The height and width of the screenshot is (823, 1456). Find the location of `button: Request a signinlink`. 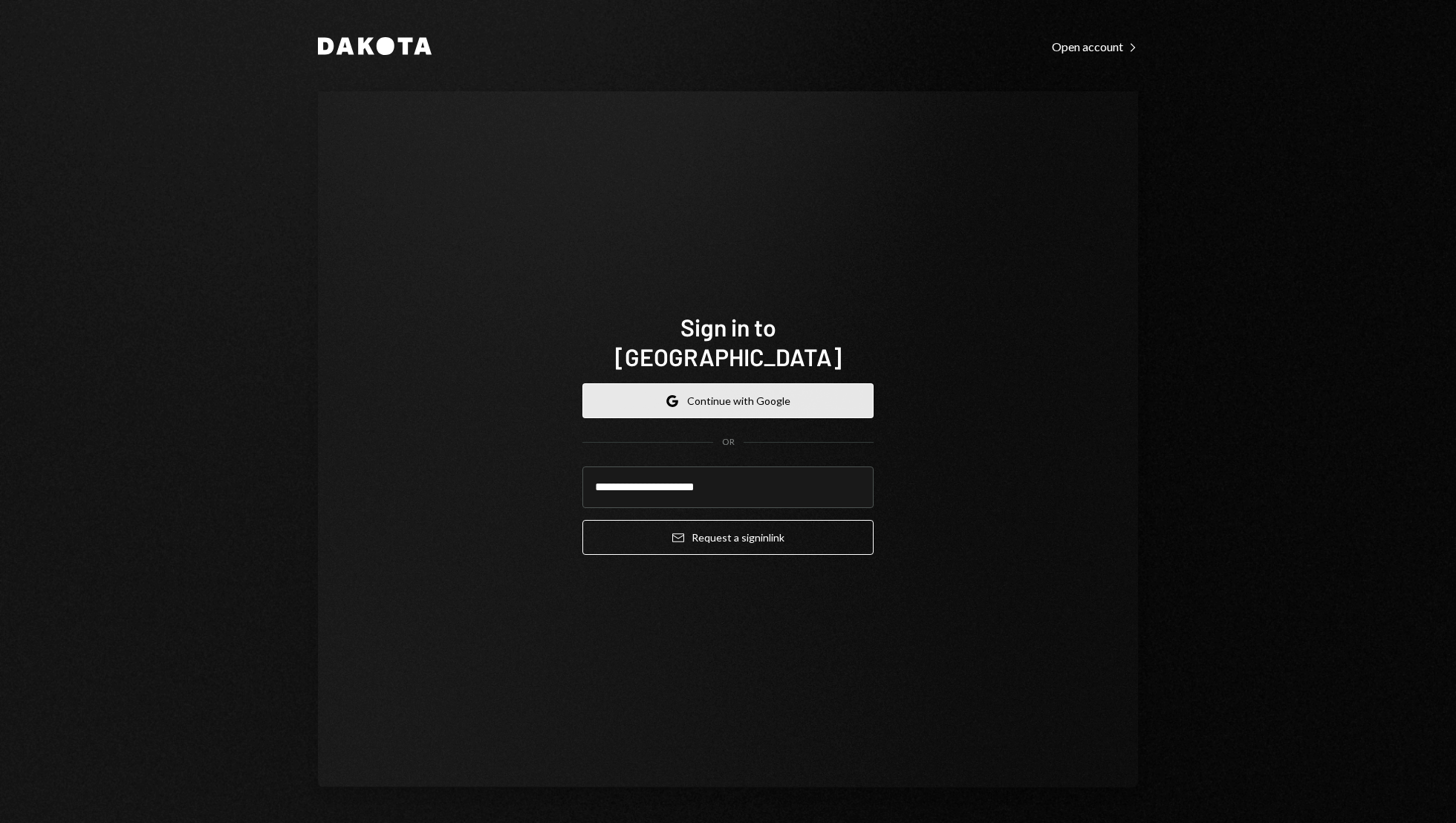

button: Request a signinlink is located at coordinates (728, 538).